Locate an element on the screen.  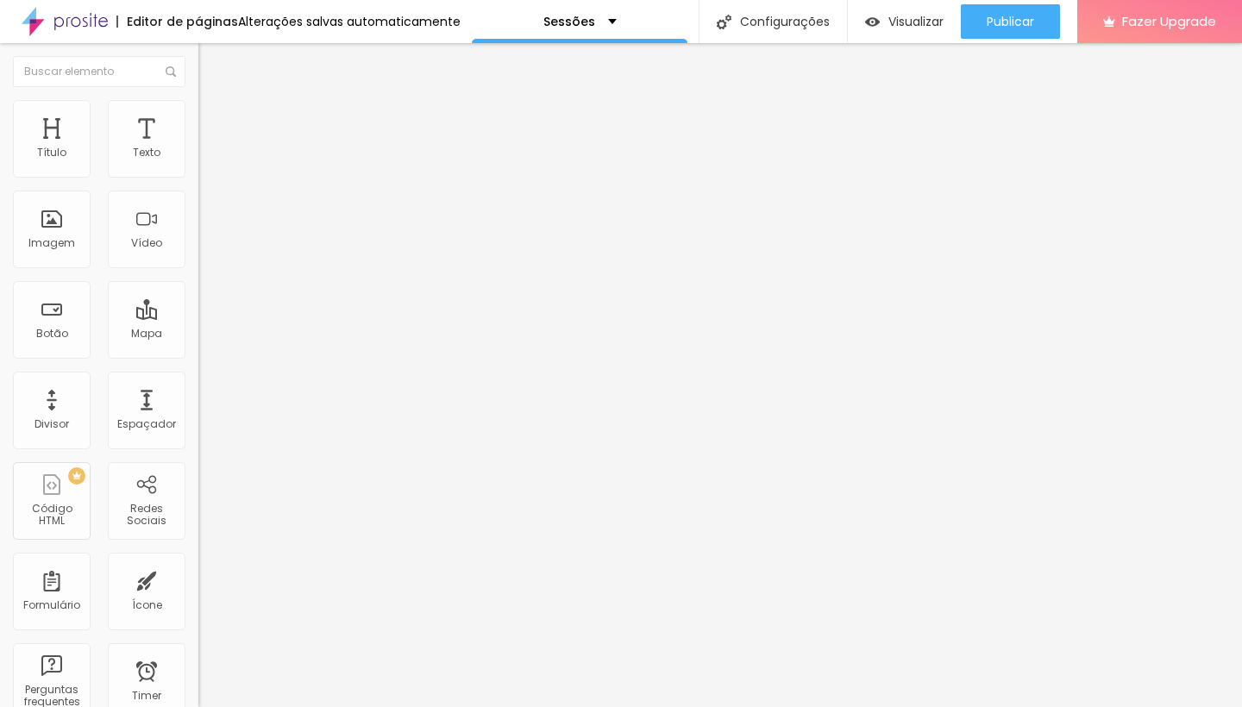
input: Buscar elemento is located at coordinates (99, 72).